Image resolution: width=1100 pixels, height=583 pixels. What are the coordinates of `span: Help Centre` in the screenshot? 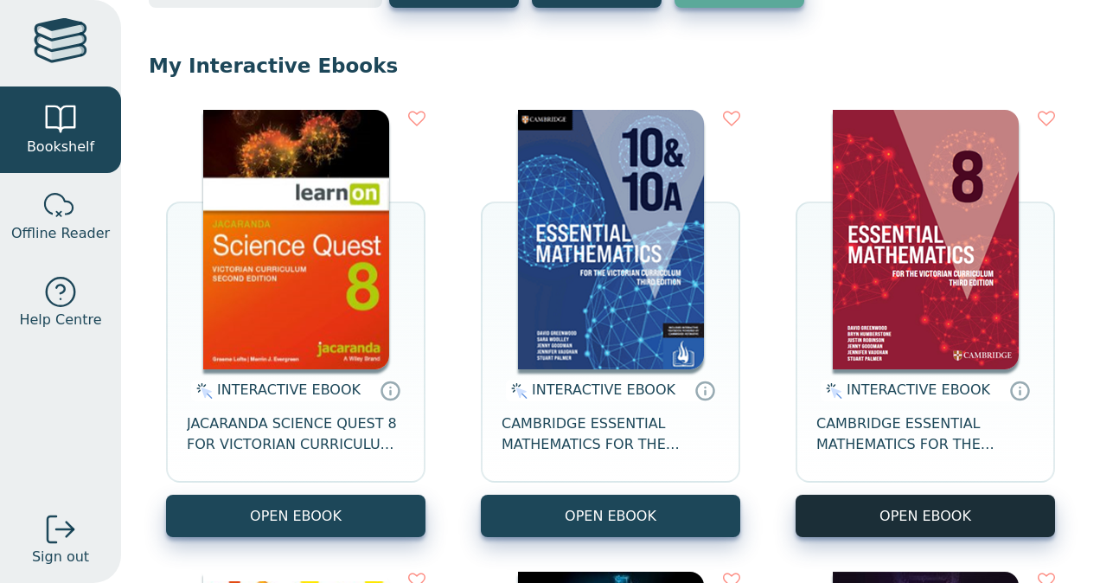 It's located at (60, 320).